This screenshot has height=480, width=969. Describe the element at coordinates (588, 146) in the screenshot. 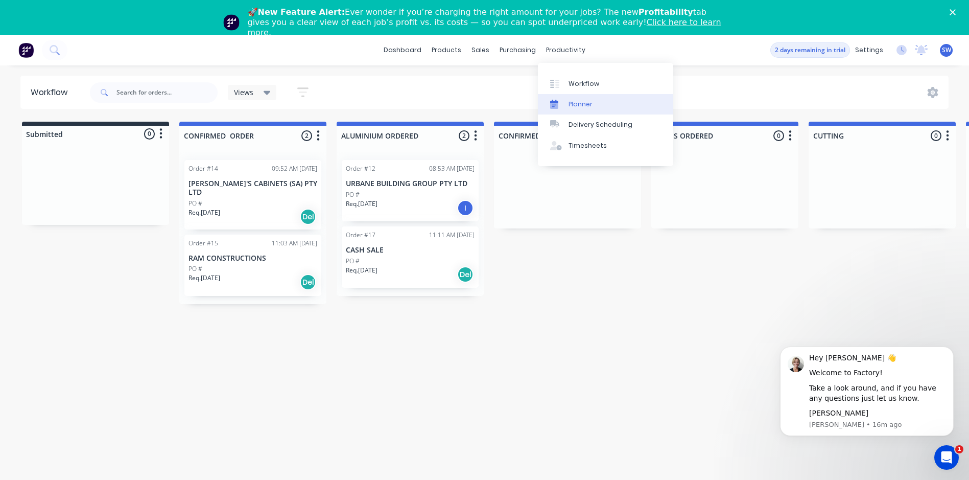

I see `div: Timesheets` at that location.